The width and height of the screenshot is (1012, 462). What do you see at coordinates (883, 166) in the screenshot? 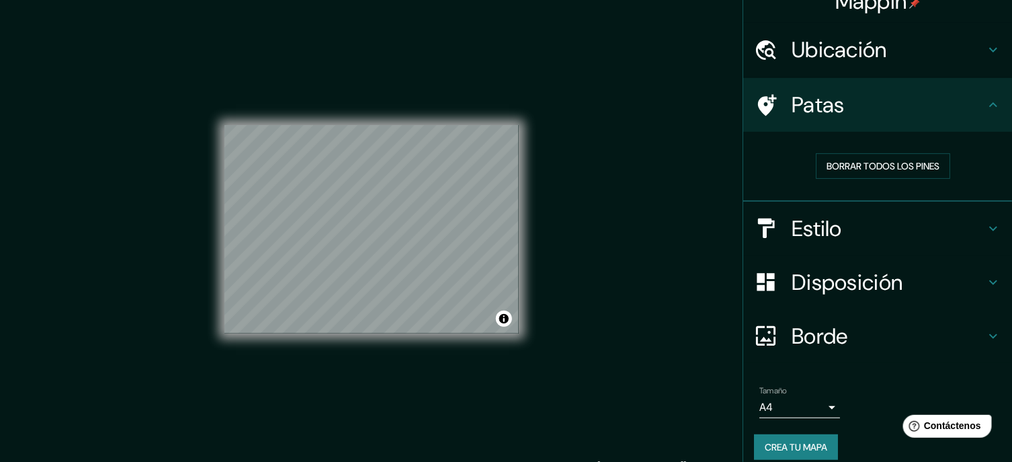
I see `button: Borrar todos los pines` at bounding box center [883, 166].